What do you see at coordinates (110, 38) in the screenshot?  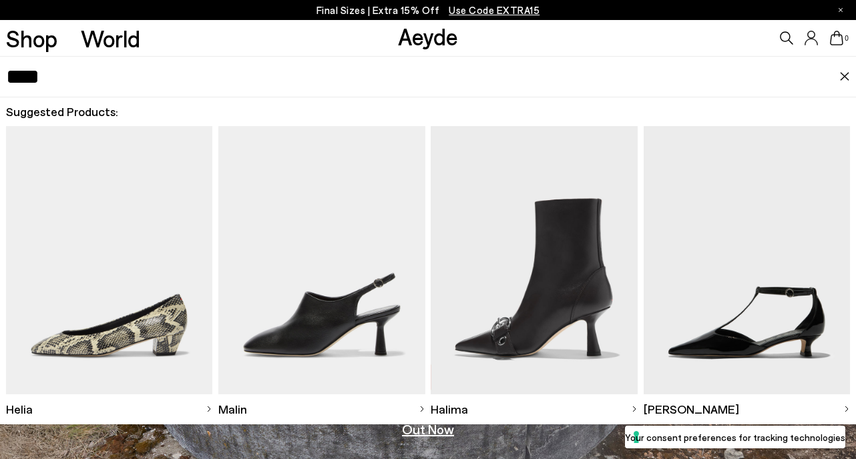 I see `a: World` at bounding box center [110, 38].